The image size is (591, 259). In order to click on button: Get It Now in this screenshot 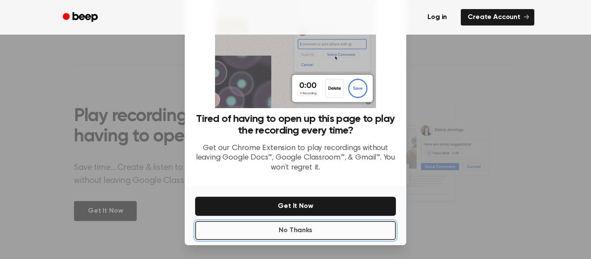, I will do `click(296, 206)`.